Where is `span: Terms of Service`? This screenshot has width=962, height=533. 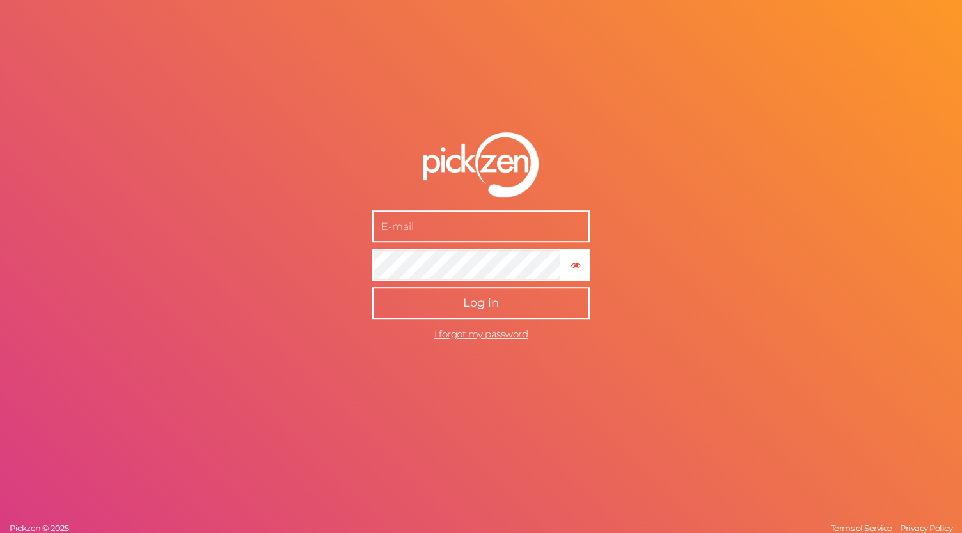 span: Terms of Service is located at coordinates (861, 528).